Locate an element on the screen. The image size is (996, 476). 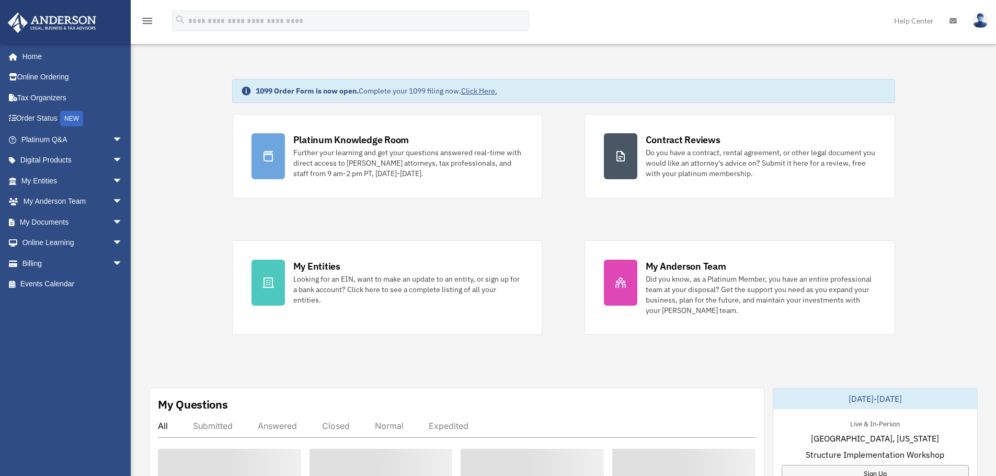
a: My Entities Looking for an EIN, want to make an update to an entity, or sign up for a bank accoun... is located at coordinates (387, 288).